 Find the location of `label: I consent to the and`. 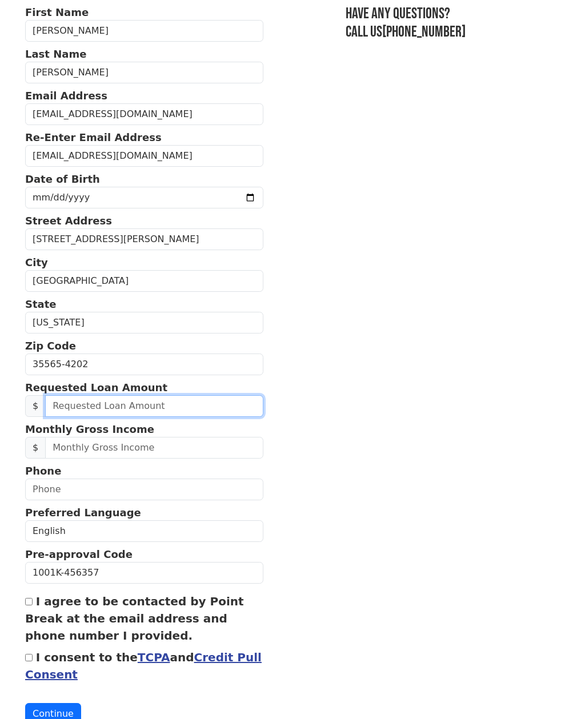

label: I consent to the and is located at coordinates (143, 666).